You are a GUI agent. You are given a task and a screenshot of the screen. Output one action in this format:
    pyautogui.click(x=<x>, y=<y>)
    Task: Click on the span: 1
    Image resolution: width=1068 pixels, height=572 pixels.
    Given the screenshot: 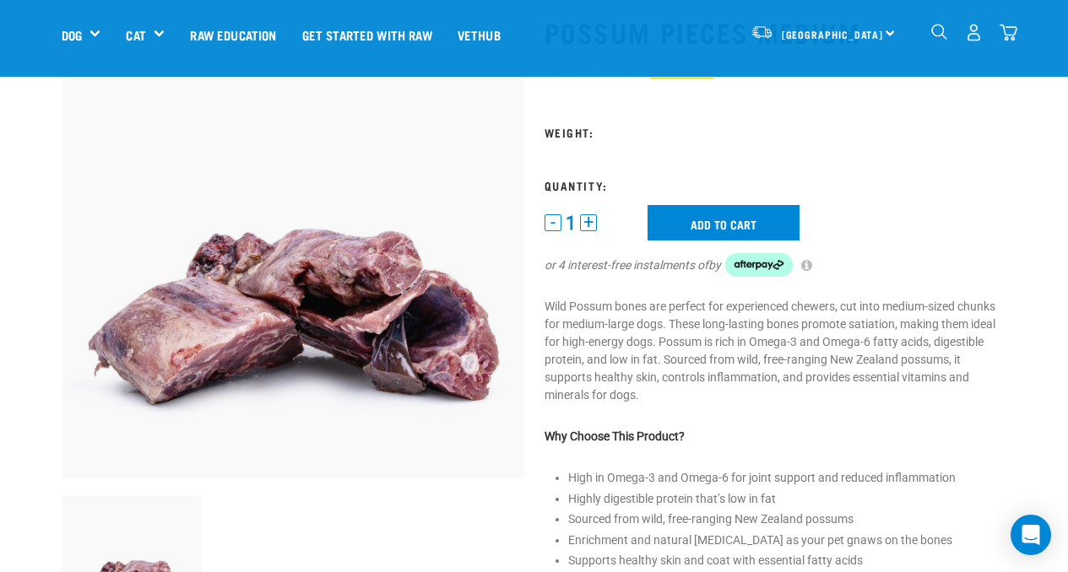 What is the action you would take?
    pyautogui.click(x=571, y=223)
    